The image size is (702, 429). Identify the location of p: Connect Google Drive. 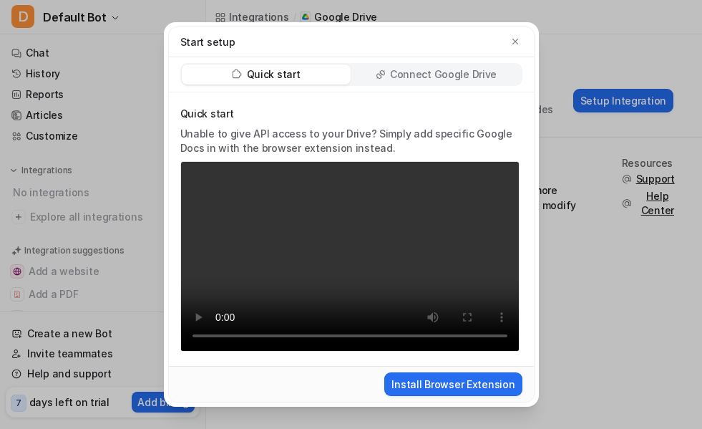
(443, 74).